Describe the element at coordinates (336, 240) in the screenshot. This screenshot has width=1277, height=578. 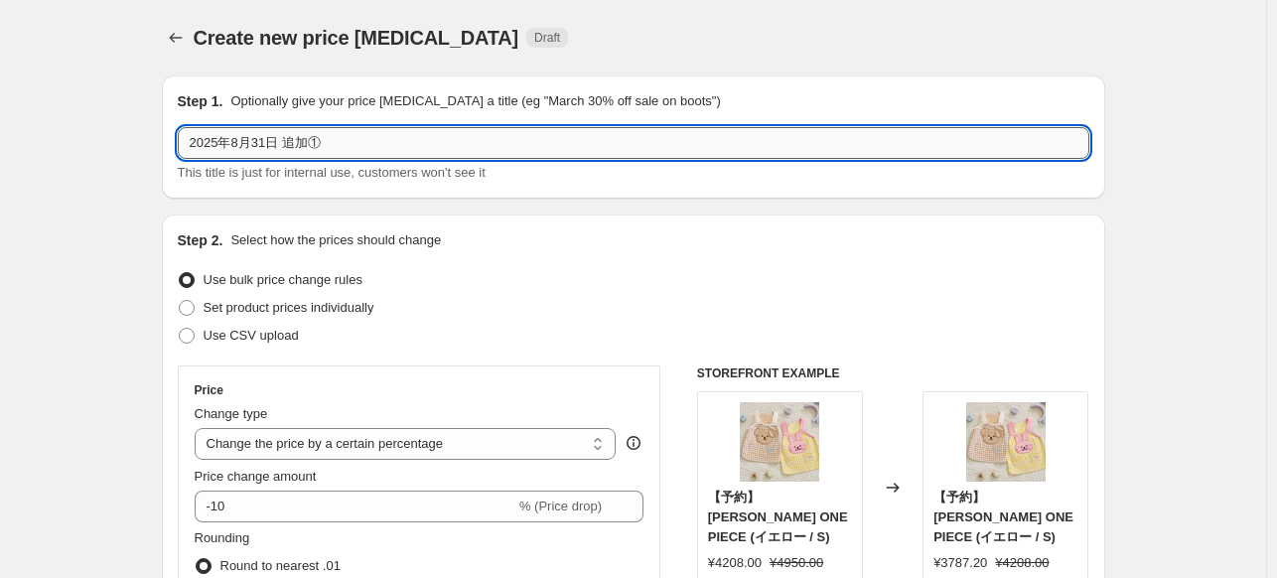
I see `p: Select how the prices should change` at that location.